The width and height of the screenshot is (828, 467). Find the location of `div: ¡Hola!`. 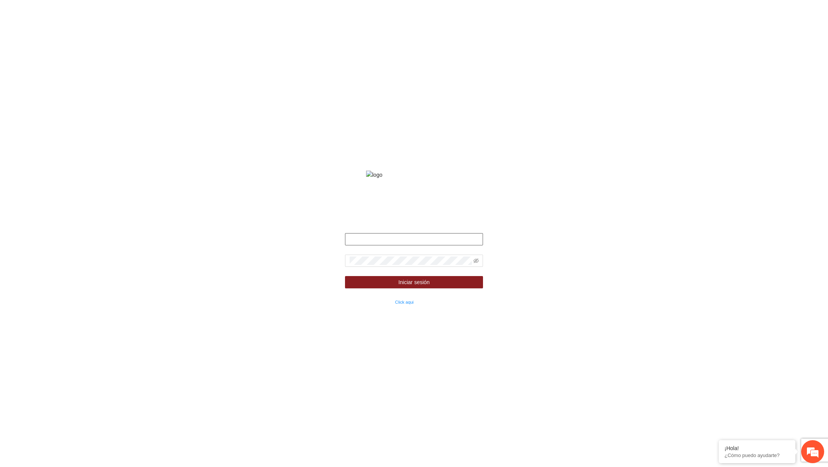

div: ¡Hola! is located at coordinates (757, 448).